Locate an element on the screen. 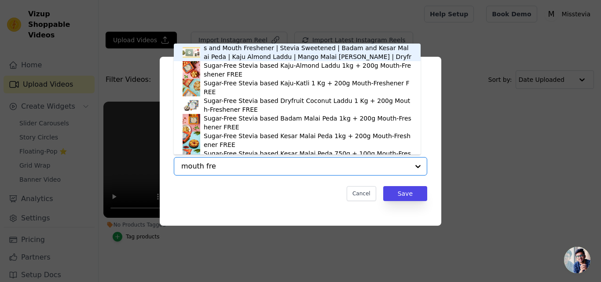  div: Sugar-Free Stevia based Kesar Malai Peda 1kg + 200g Mouth-Freshener FREE is located at coordinates (308, 140).